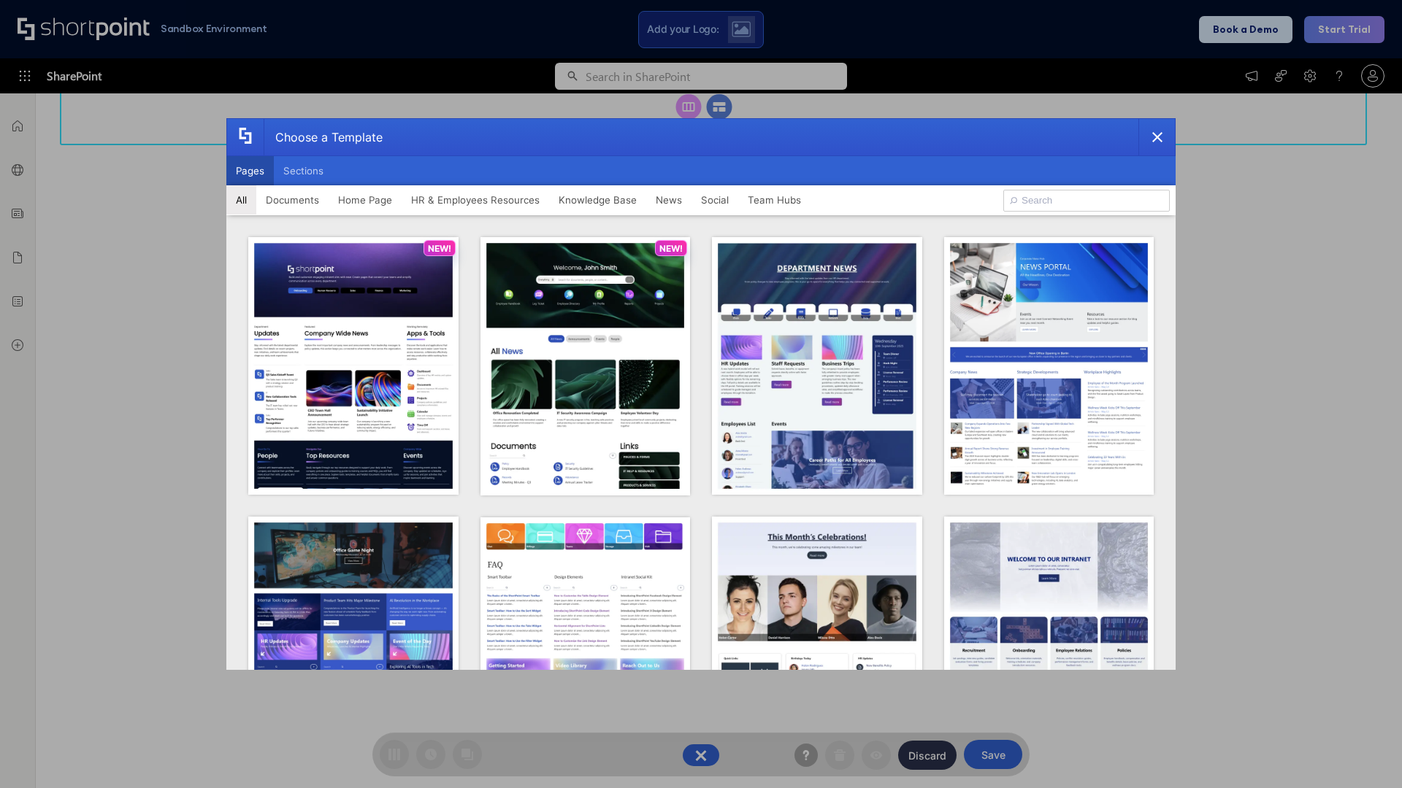  Describe the element at coordinates (669, 200) in the screenshot. I see `button: News` at that location.